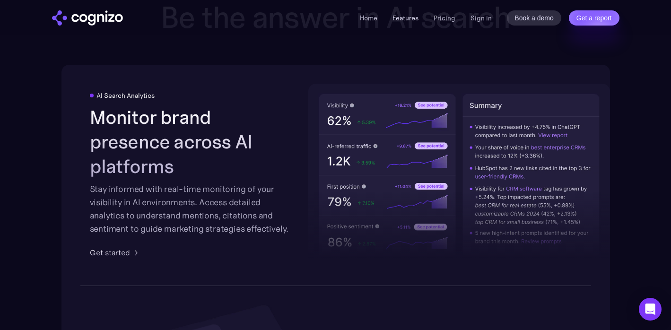  Describe the element at coordinates (459, 175) in the screenshot. I see `img: AI visibility metrics performance insights` at that location.